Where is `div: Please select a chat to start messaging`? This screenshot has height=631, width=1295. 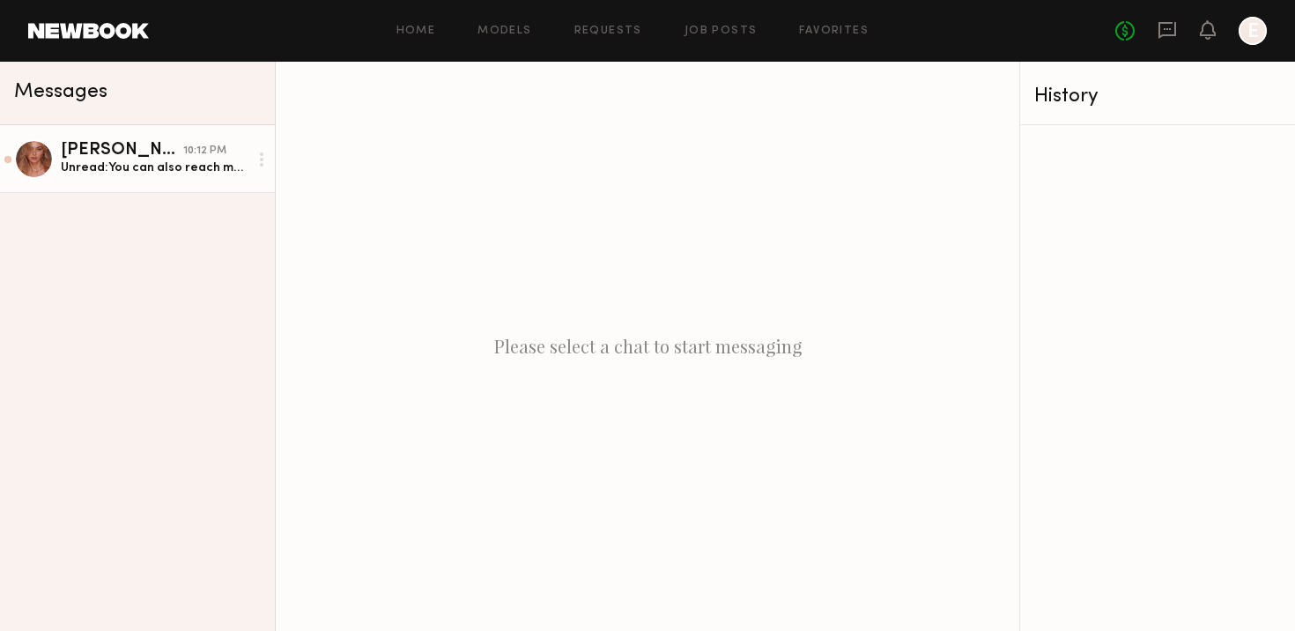 div: Please select a chat to start messaging is located at coordinates (648, 346).